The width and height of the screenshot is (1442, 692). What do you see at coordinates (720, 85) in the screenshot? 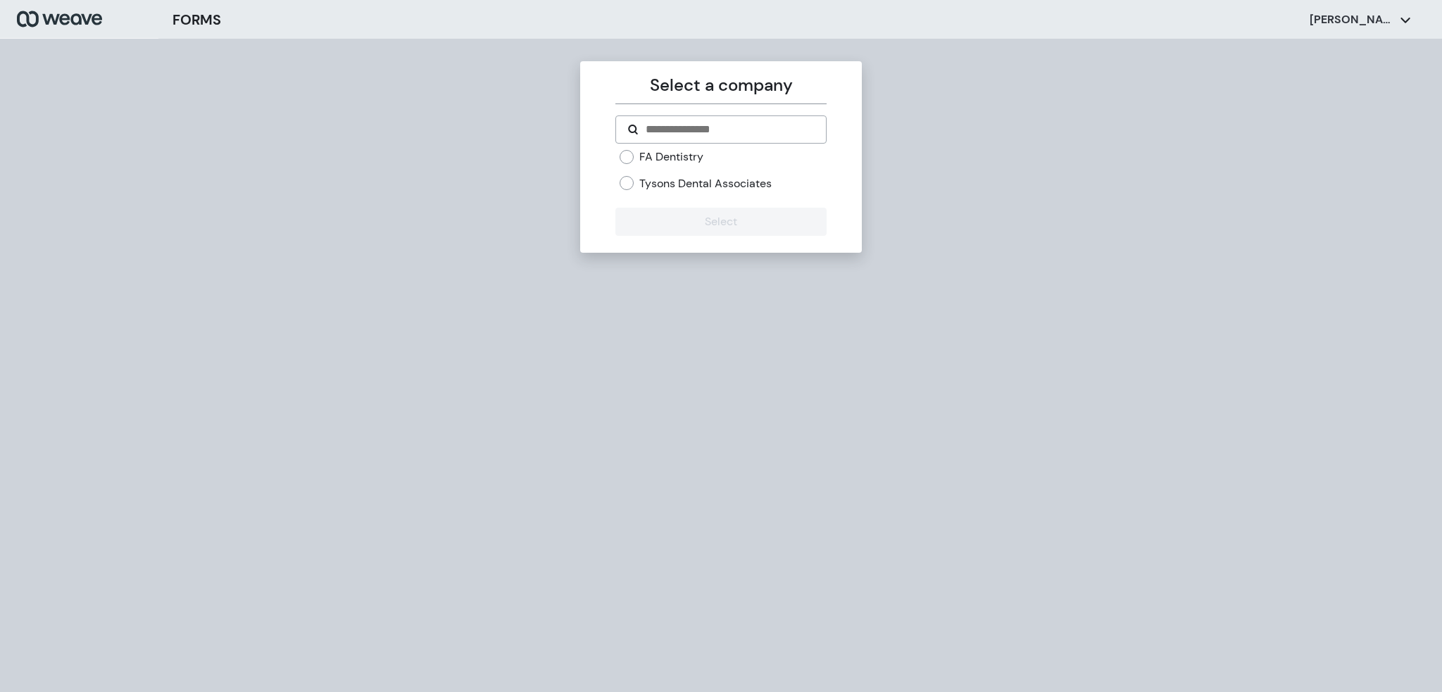
I see `p: Select a company` at bounding box center [720, 85].